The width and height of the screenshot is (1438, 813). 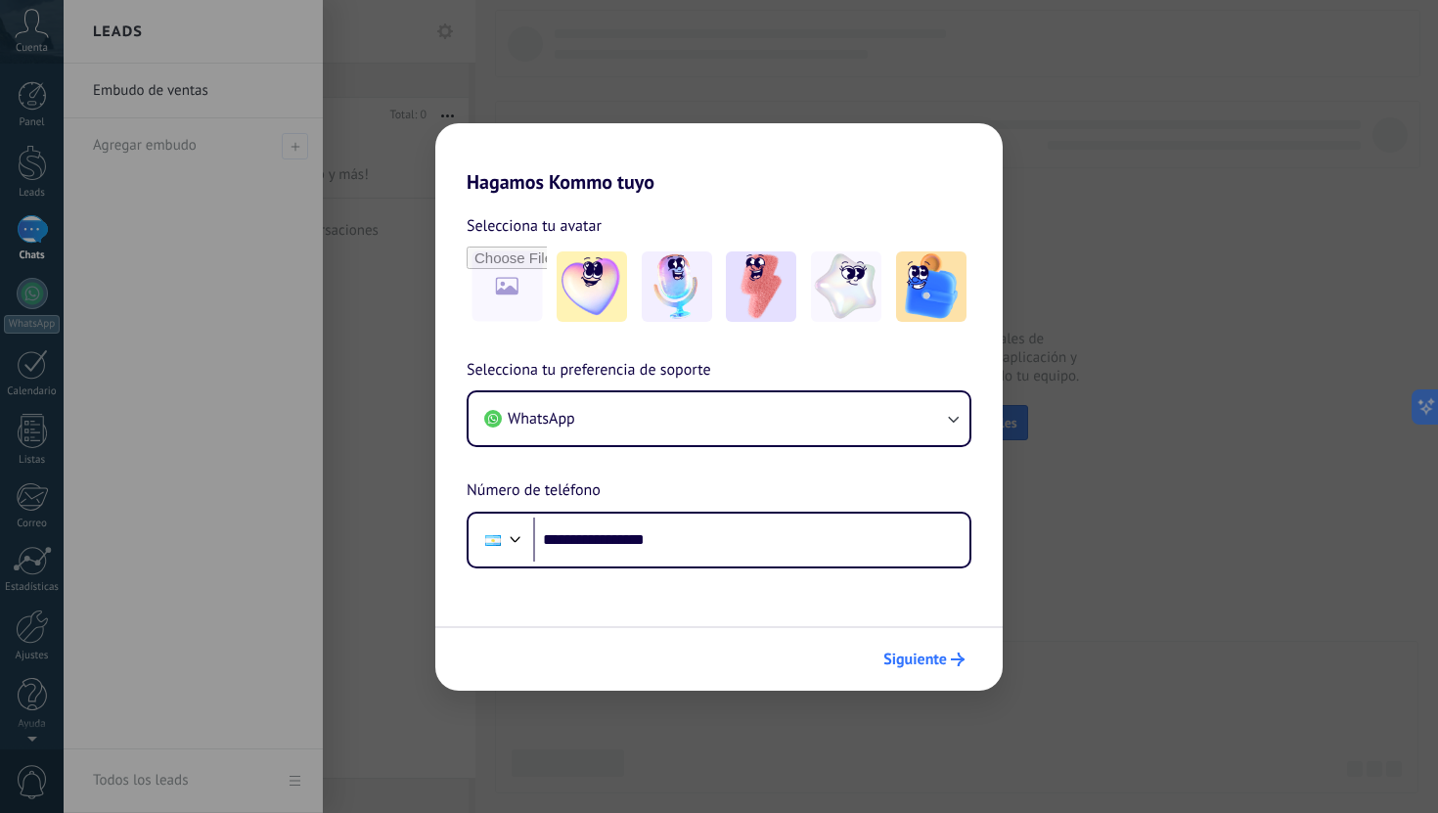 I want to click on span: Selecciona tu preferencia de soporte, so click(x=589, y=371).